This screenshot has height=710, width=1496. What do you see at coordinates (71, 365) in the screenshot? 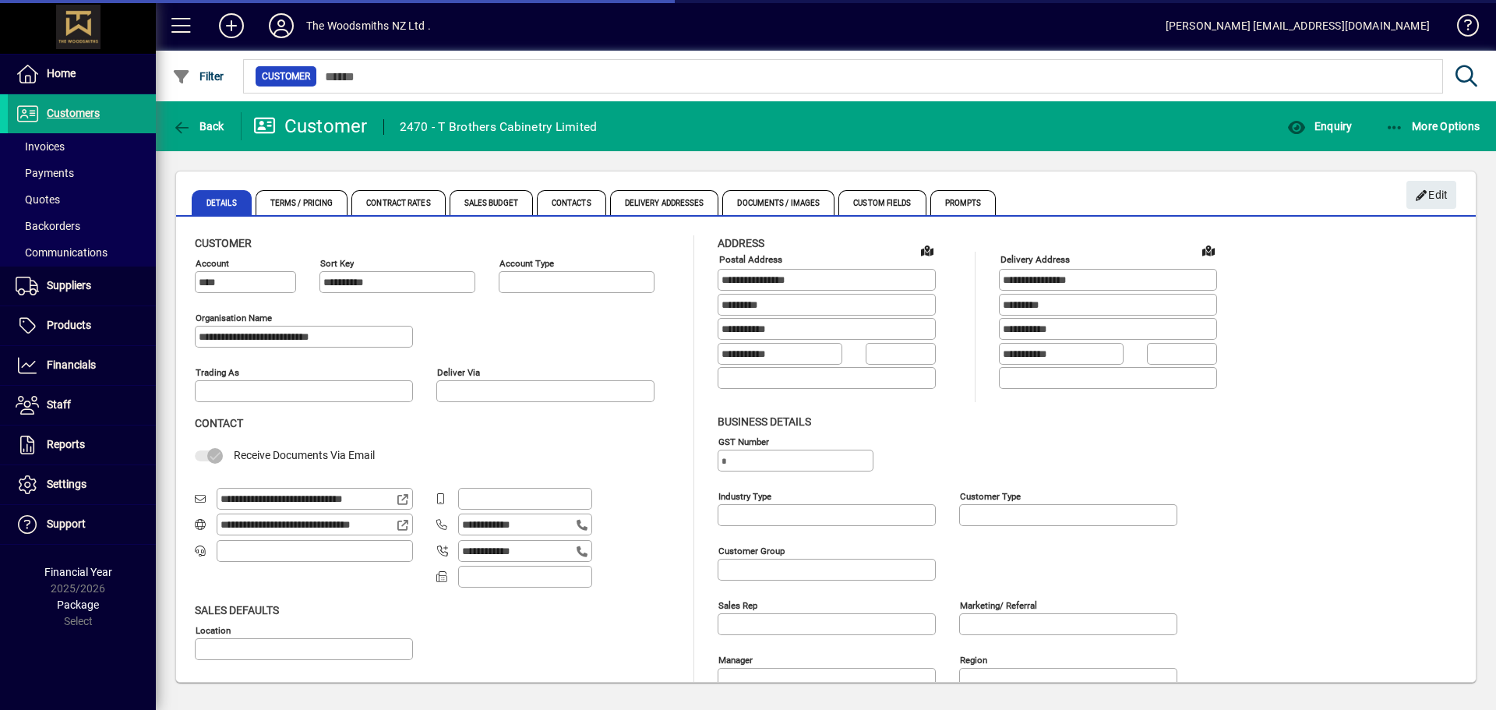
I see `span: Financials` at bounding box center [71, 365].